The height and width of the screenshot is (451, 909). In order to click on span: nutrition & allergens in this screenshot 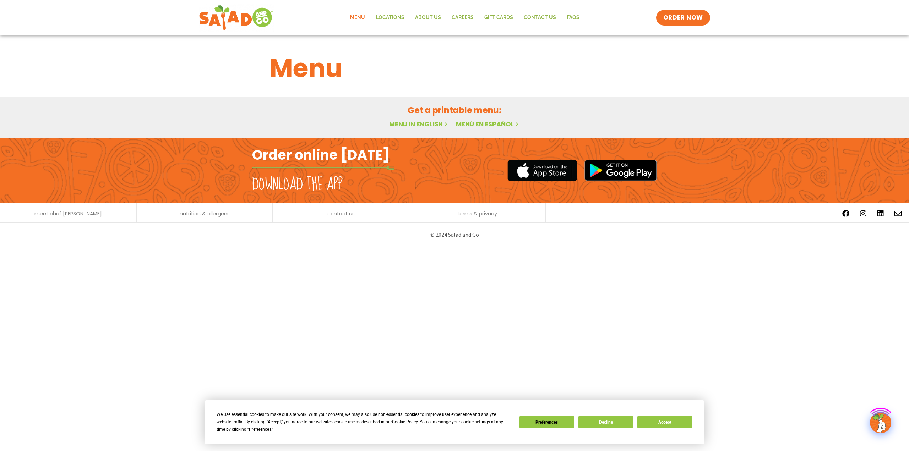, I will do `click(205, 214)`.